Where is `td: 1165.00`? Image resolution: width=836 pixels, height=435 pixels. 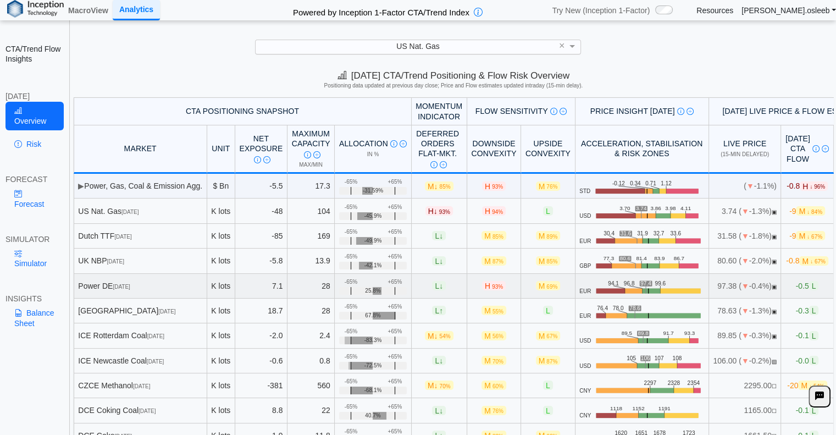
td: 1165.00 is located at coordinates (745, 410).